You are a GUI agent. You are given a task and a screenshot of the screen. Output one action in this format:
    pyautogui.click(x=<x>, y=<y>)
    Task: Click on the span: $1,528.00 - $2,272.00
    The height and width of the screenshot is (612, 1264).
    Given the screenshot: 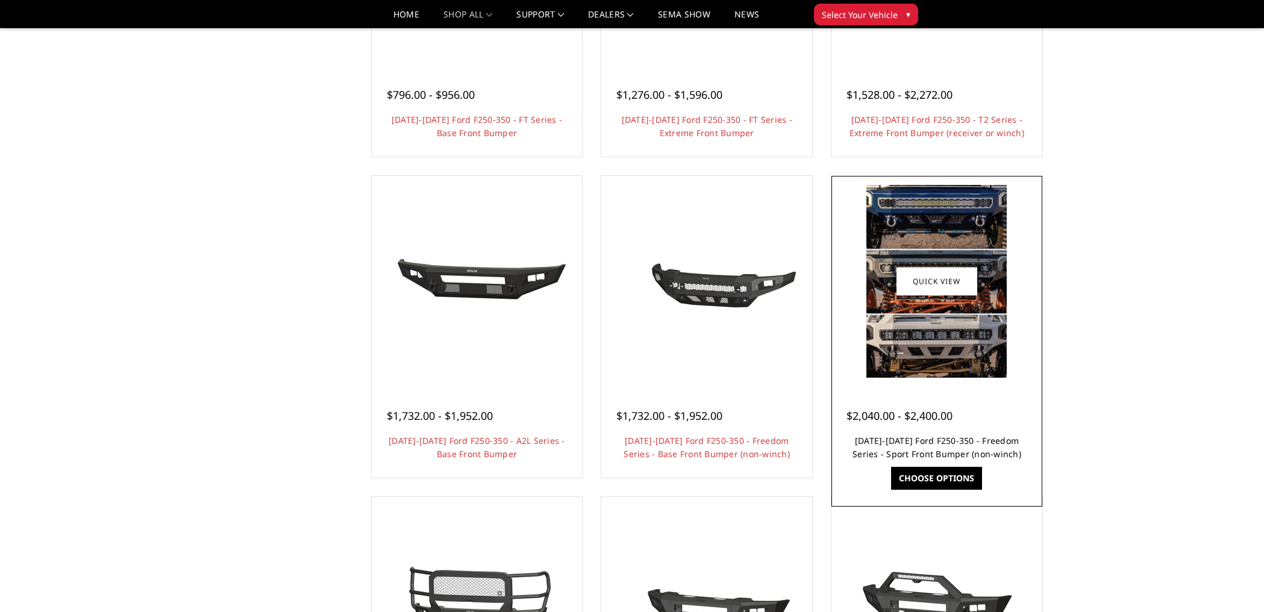 What is the action you would take?
    pyautogui.click(x=900, y=95)
    